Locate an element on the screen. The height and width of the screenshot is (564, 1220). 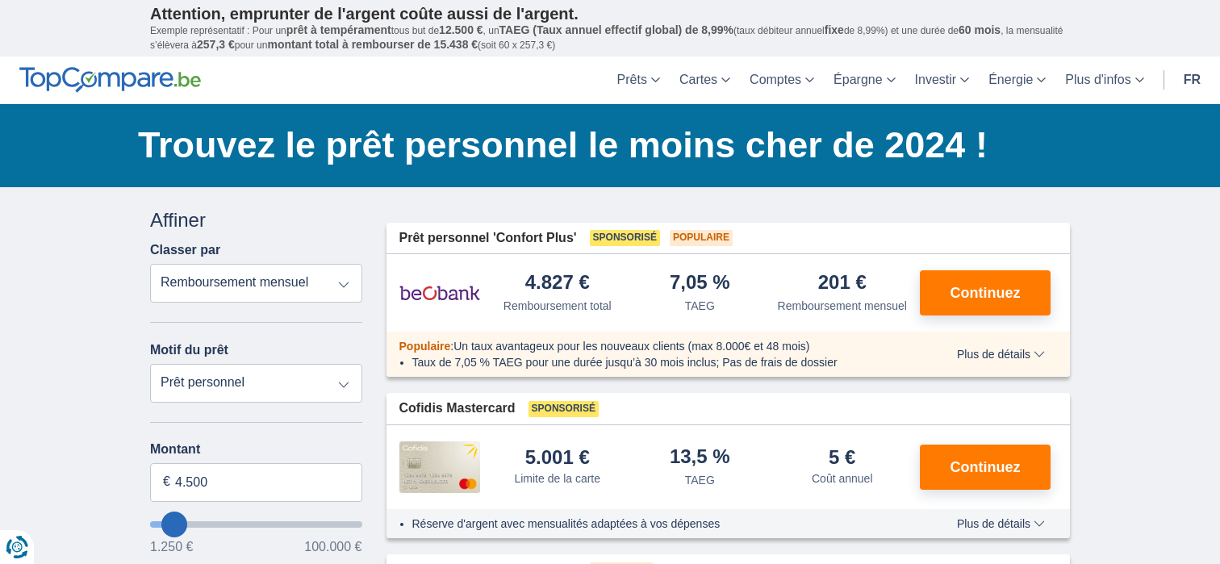
a: Plus d'infos is located at coordinates (1104, 80).